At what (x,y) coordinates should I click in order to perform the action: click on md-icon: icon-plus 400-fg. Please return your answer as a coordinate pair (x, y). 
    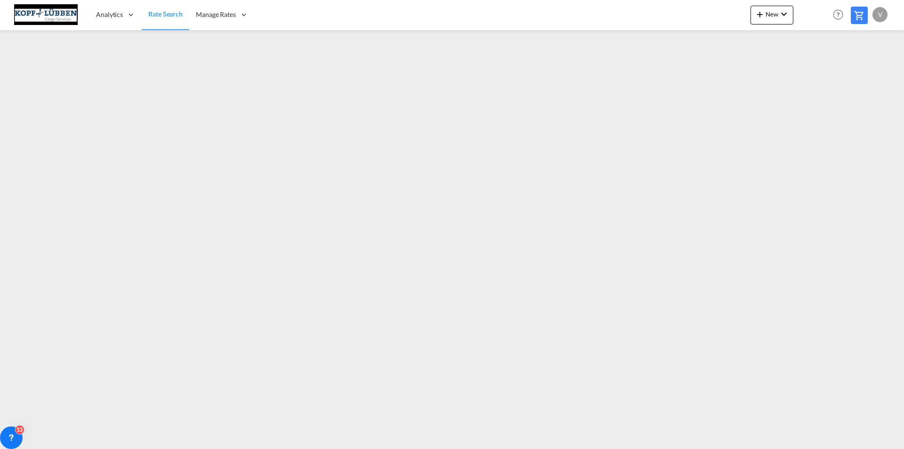
    Looking at the image, I should click on (760, 14).